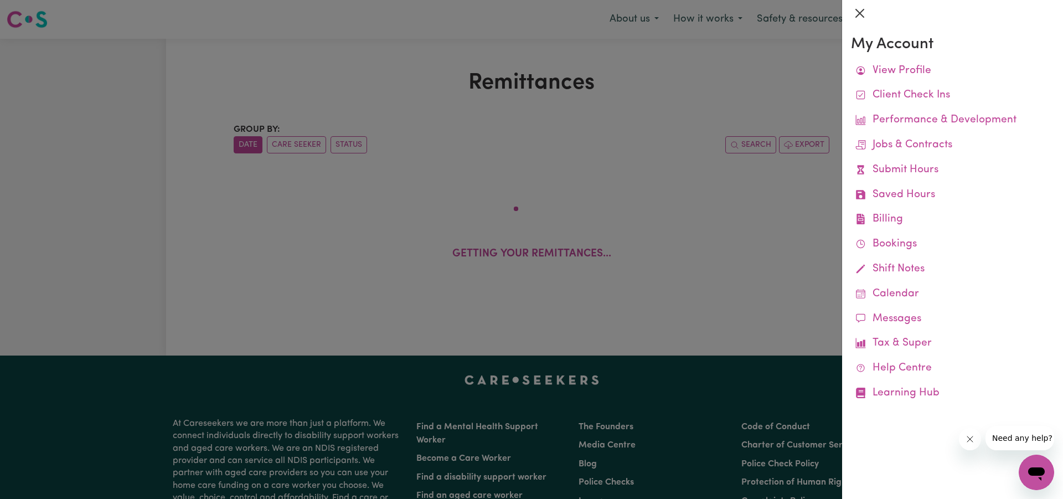 The image size is (1063, 499). I want to click on a: Shift Notes, so click(952, 269).